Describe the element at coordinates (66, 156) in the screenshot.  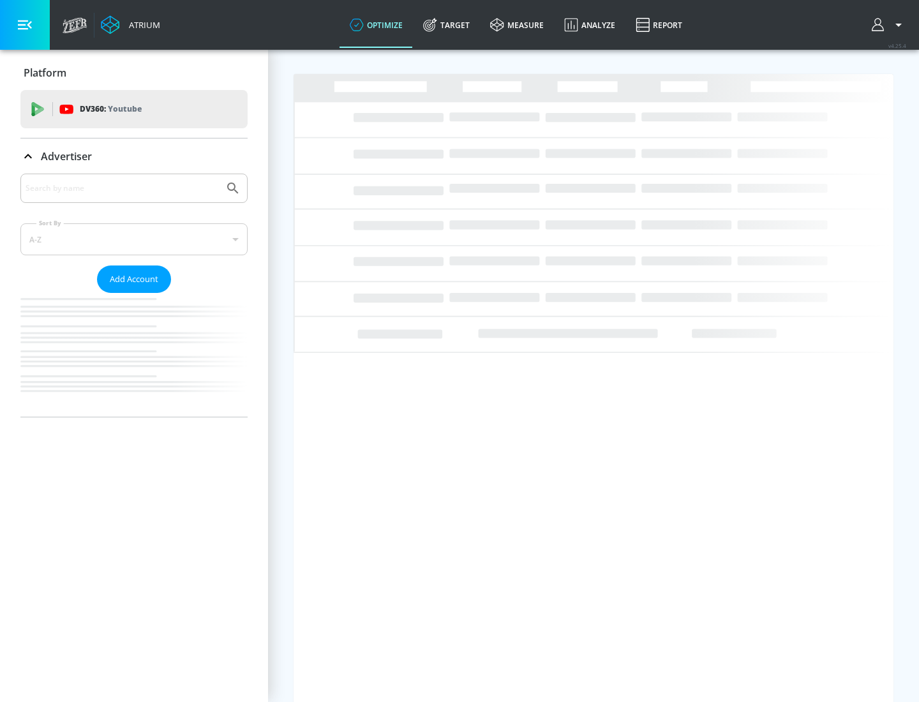
I see `p: Advertiser` at that location.